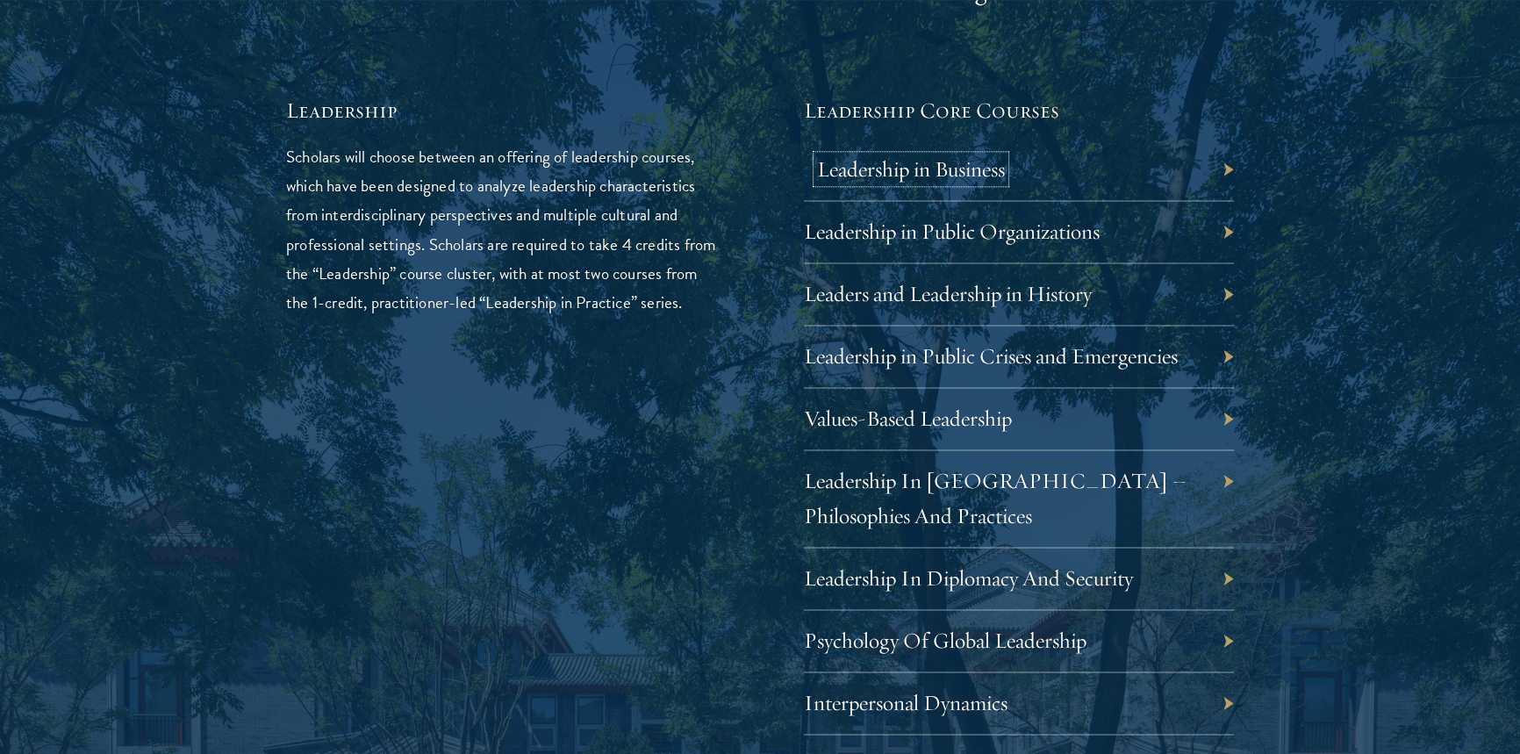  Describe the element at coordinates (501, 229) in the screenshot. I see `p: Scholars will choose between an offering of leadership courses, which have been designed to analy...` at that location.